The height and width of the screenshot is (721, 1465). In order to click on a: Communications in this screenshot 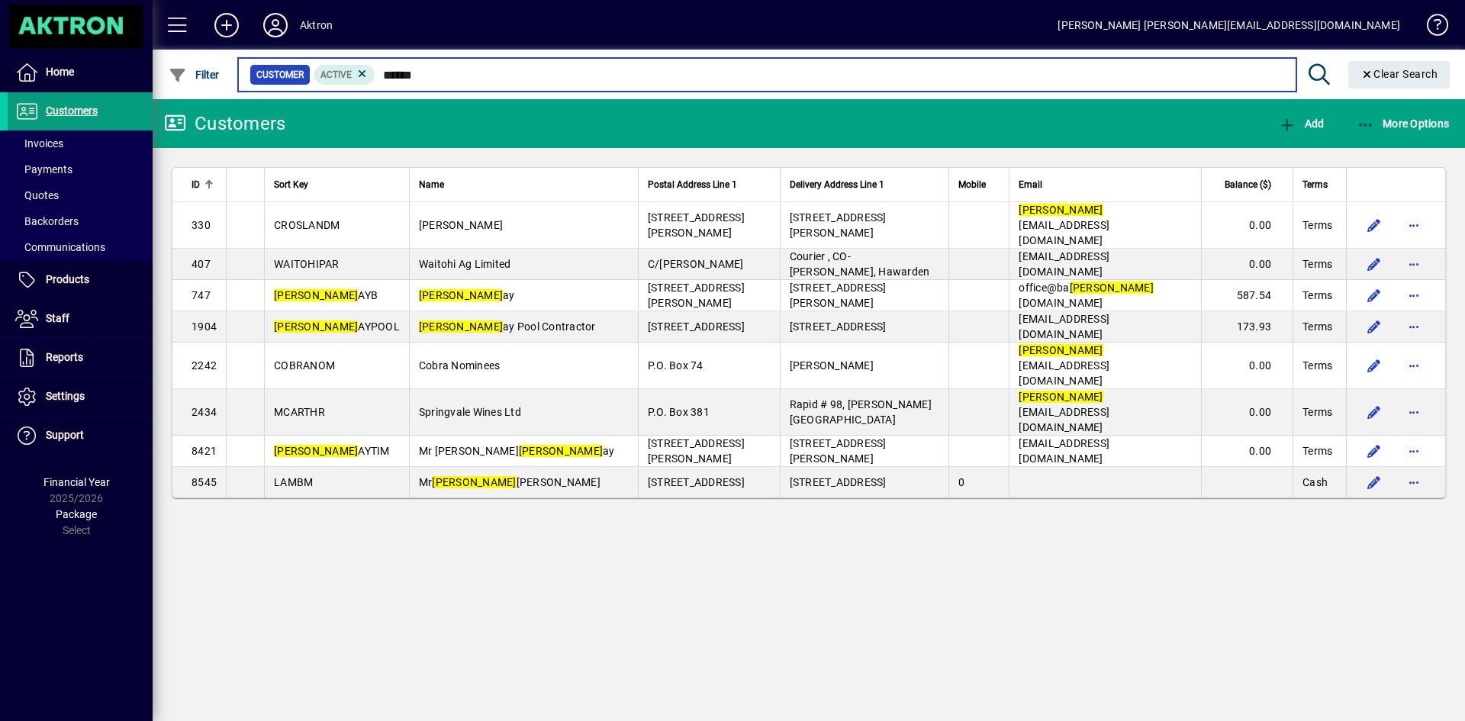, I will do `click(80, 247)`.